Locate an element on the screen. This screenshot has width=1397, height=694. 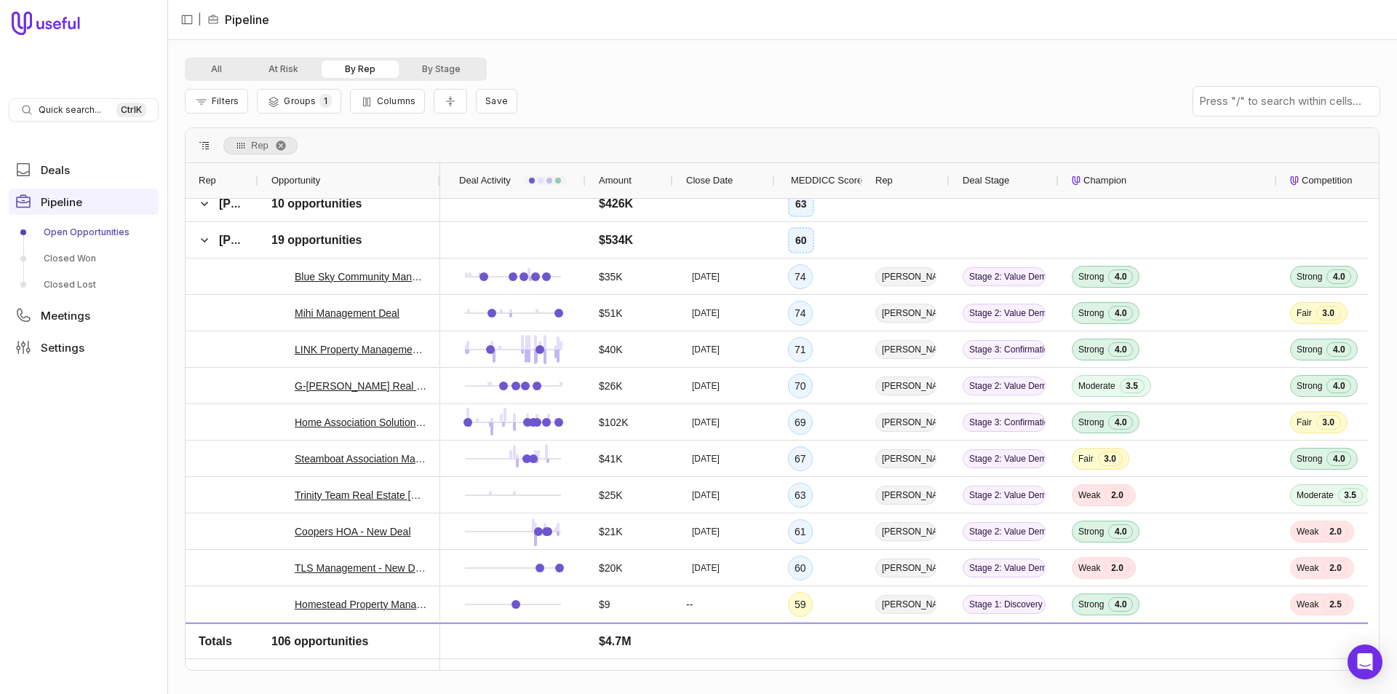
span: 2.5 is located at coordinates (1335, 604).